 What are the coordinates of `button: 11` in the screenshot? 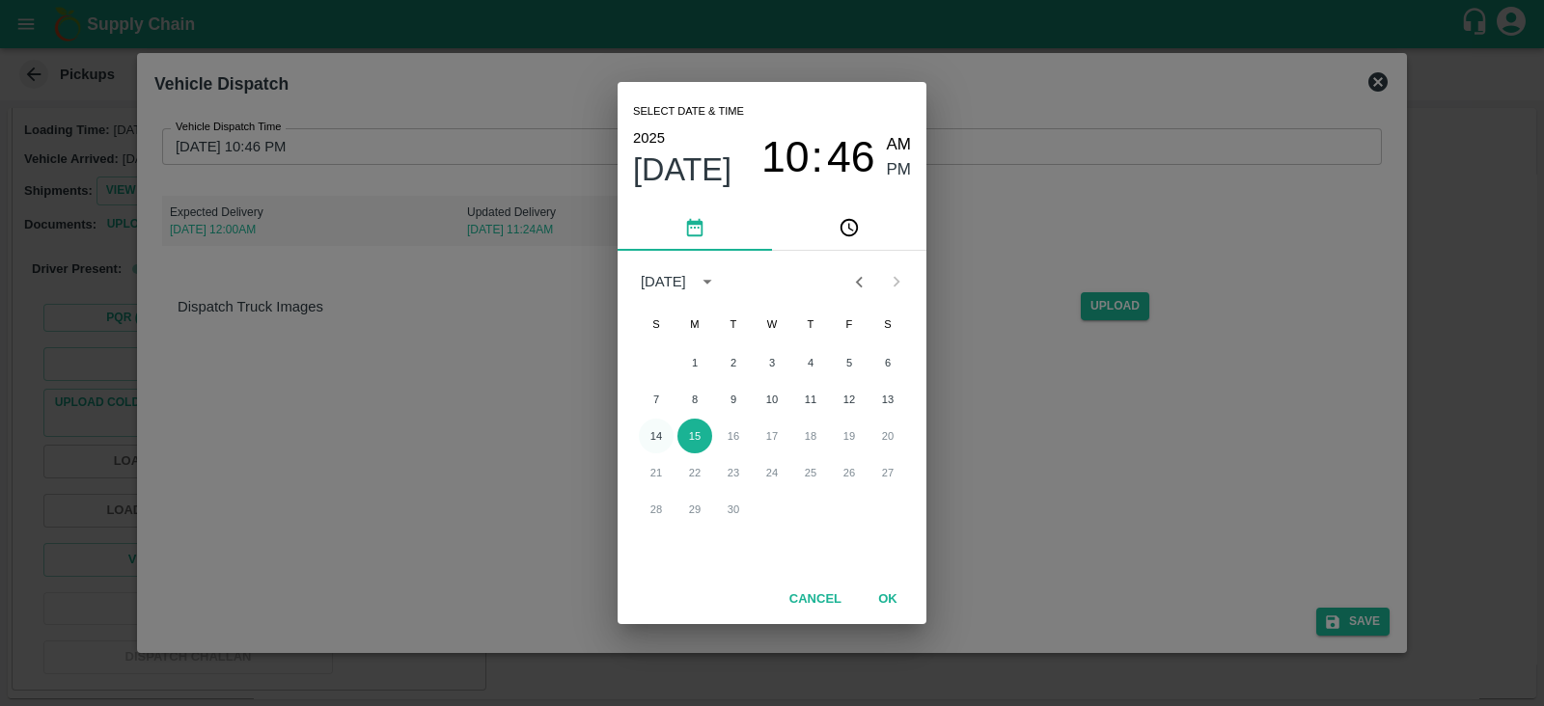 It's located at (811, 400).